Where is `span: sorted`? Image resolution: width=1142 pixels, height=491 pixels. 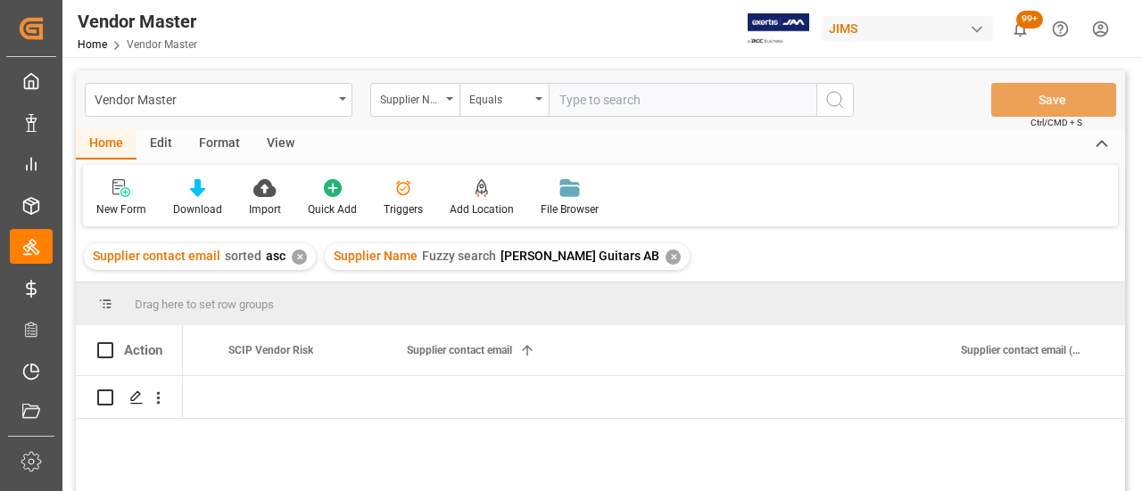 span: sorted is located at coordinates (243, 256).